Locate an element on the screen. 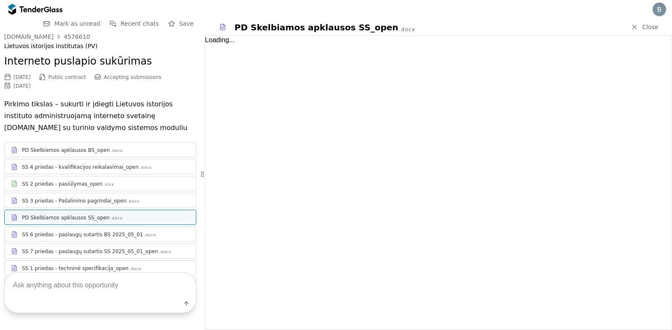  div: Loading... is located at coordinates (438, 183).